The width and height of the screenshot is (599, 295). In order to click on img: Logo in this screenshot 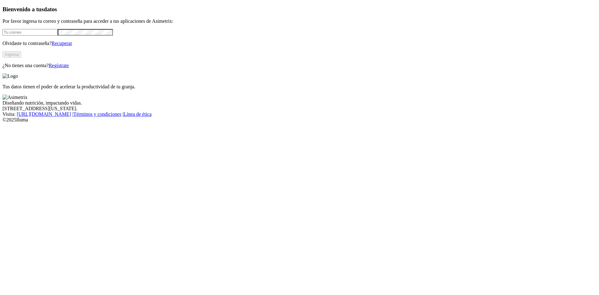, I will do `click(10, 76)`.